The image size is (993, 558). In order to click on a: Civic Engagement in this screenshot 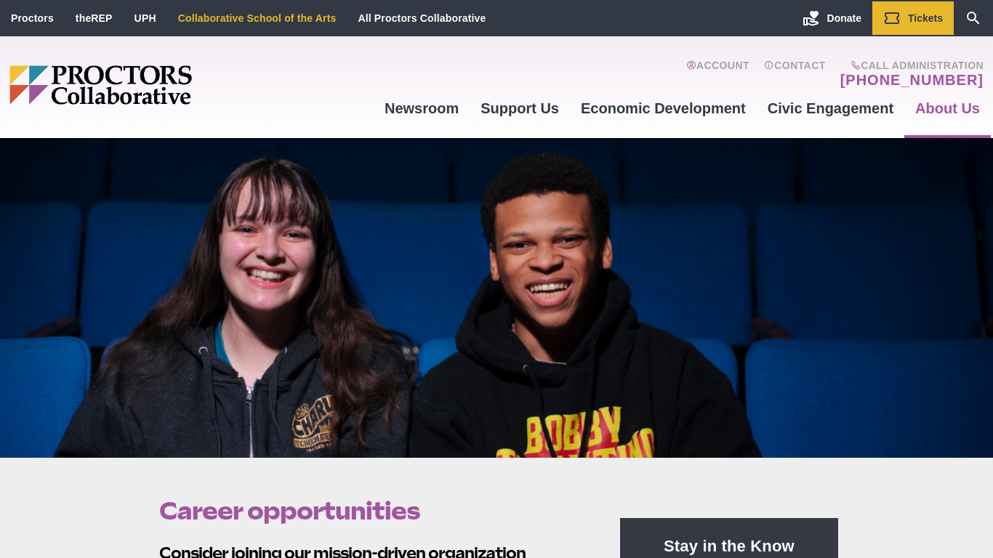, I will do `click(830, 108)`.